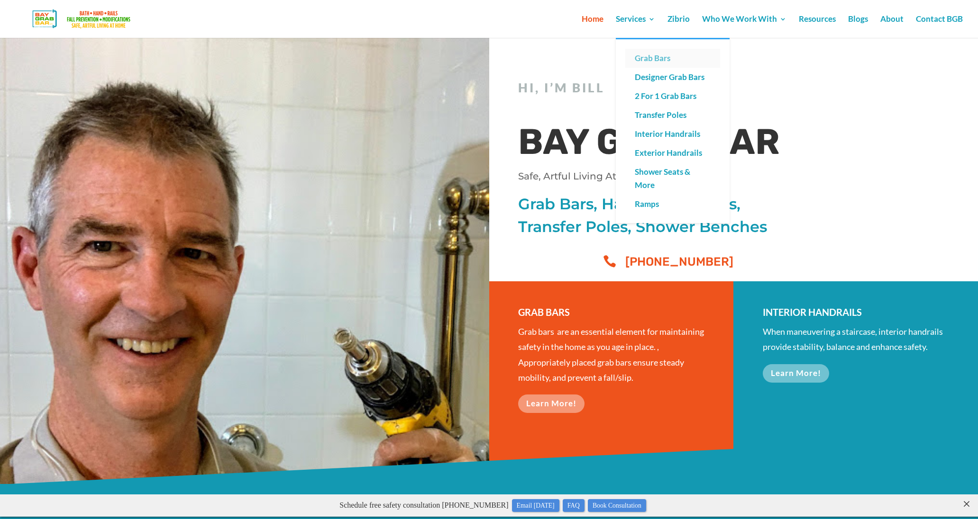 Image resolution: width=978 pixels, height=519 pixels. What do you see at coordinates (660, 90) in the screenshot?
I see `h2: Hi, I’m Bill` at bounding box center [660, 90].